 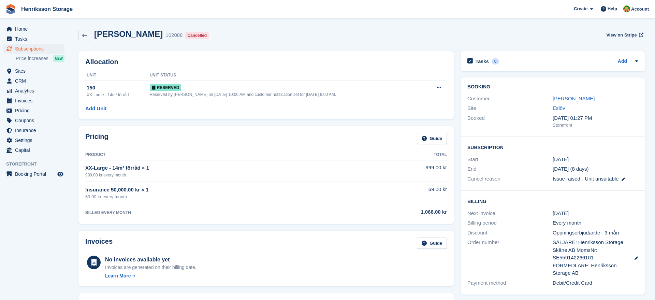 What do you see at coordinates (640, 9) in the screenshot?
I see `span: Account` at bounding box center [640, 9].